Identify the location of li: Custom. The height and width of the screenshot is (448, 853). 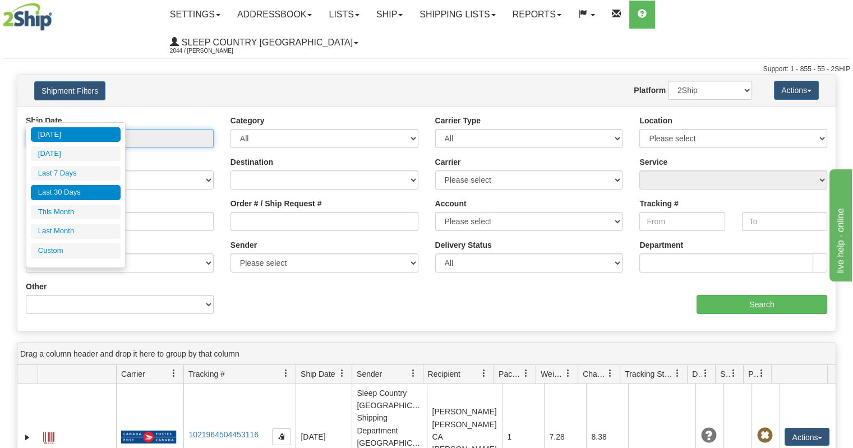
(76, 251).